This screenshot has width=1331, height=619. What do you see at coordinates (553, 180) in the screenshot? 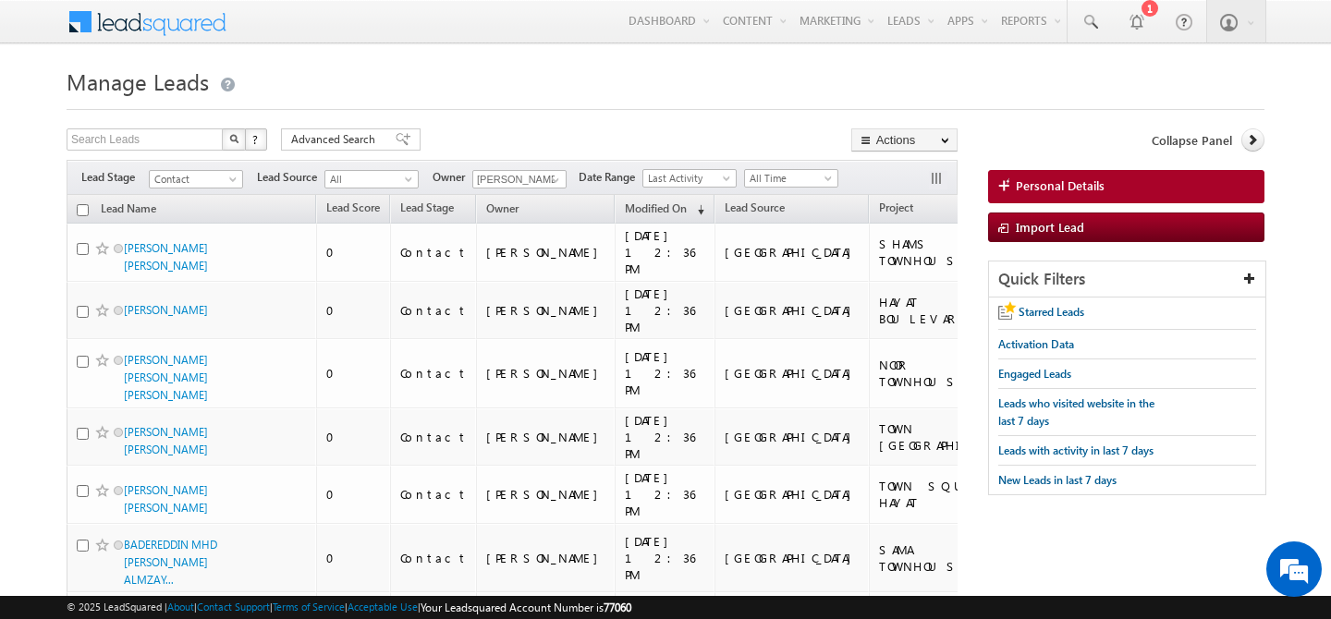
I see `a: Show All Items` at bounding box center [553, 180].